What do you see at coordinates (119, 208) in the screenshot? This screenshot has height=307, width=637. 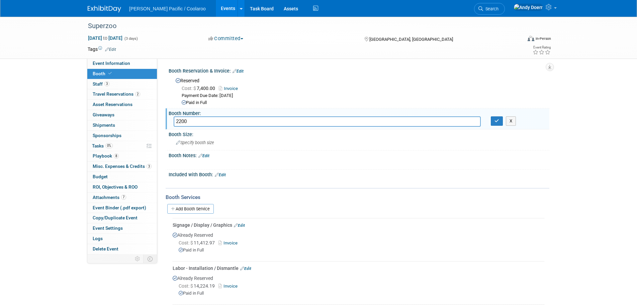 I see `span: Event Binder (.pdf export)` at bounding box center [119, 208].